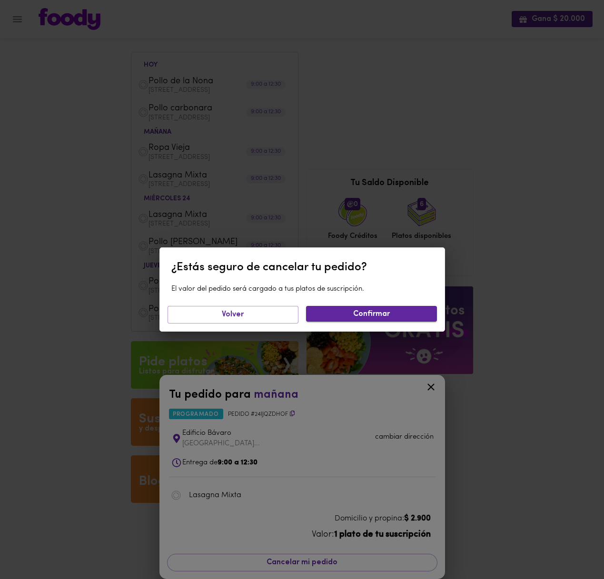  Describe the element at coordinates (371, 313) in the screenshot. I see `button: Confirmar` at that location.